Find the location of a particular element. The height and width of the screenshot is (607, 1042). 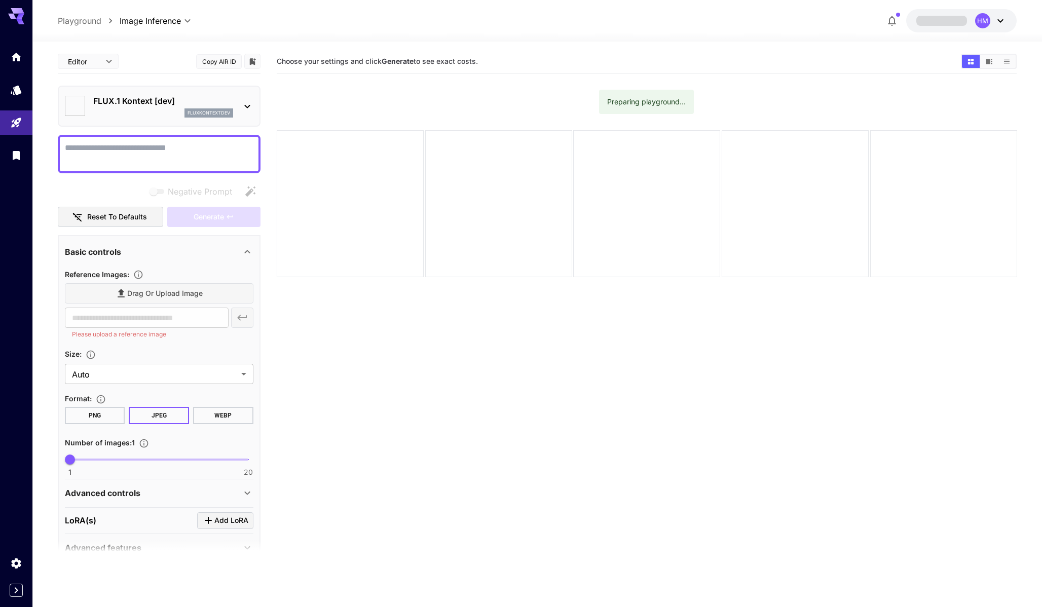

p: fluxkontextdev is located at coordinates (209, 113).